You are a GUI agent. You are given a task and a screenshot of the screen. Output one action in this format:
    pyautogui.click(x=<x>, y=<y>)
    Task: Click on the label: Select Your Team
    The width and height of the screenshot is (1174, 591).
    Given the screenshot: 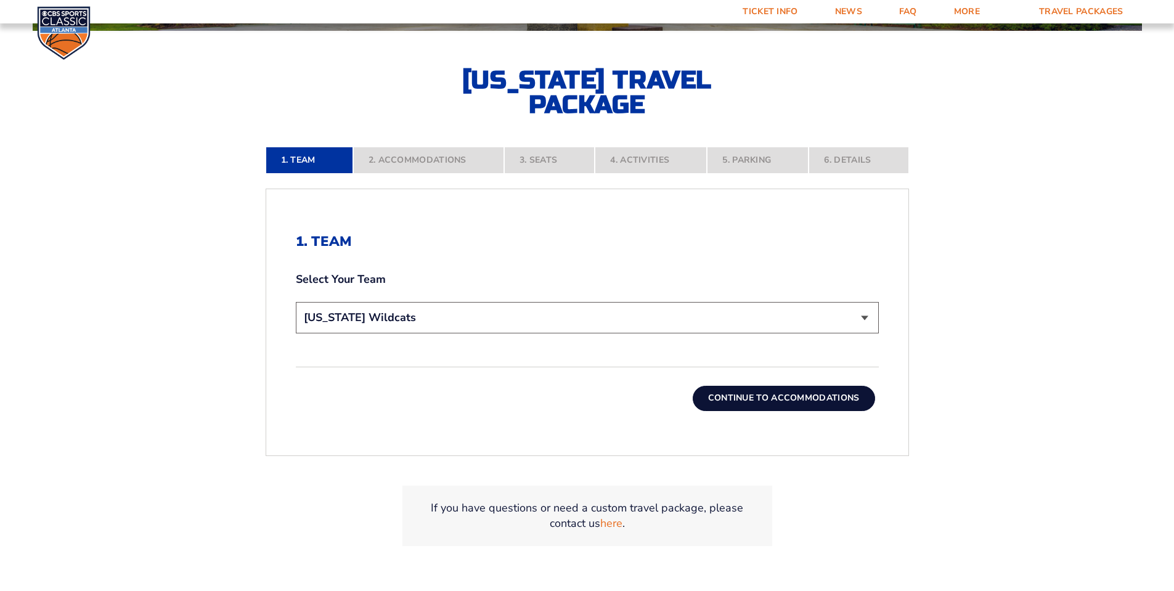 What is the action you would take?
    pyautogui.click(x=587, y=279)
    